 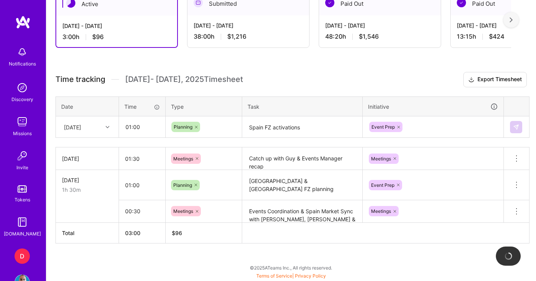 I want to click on div: 1h 30m, so click(x=87, y=189).